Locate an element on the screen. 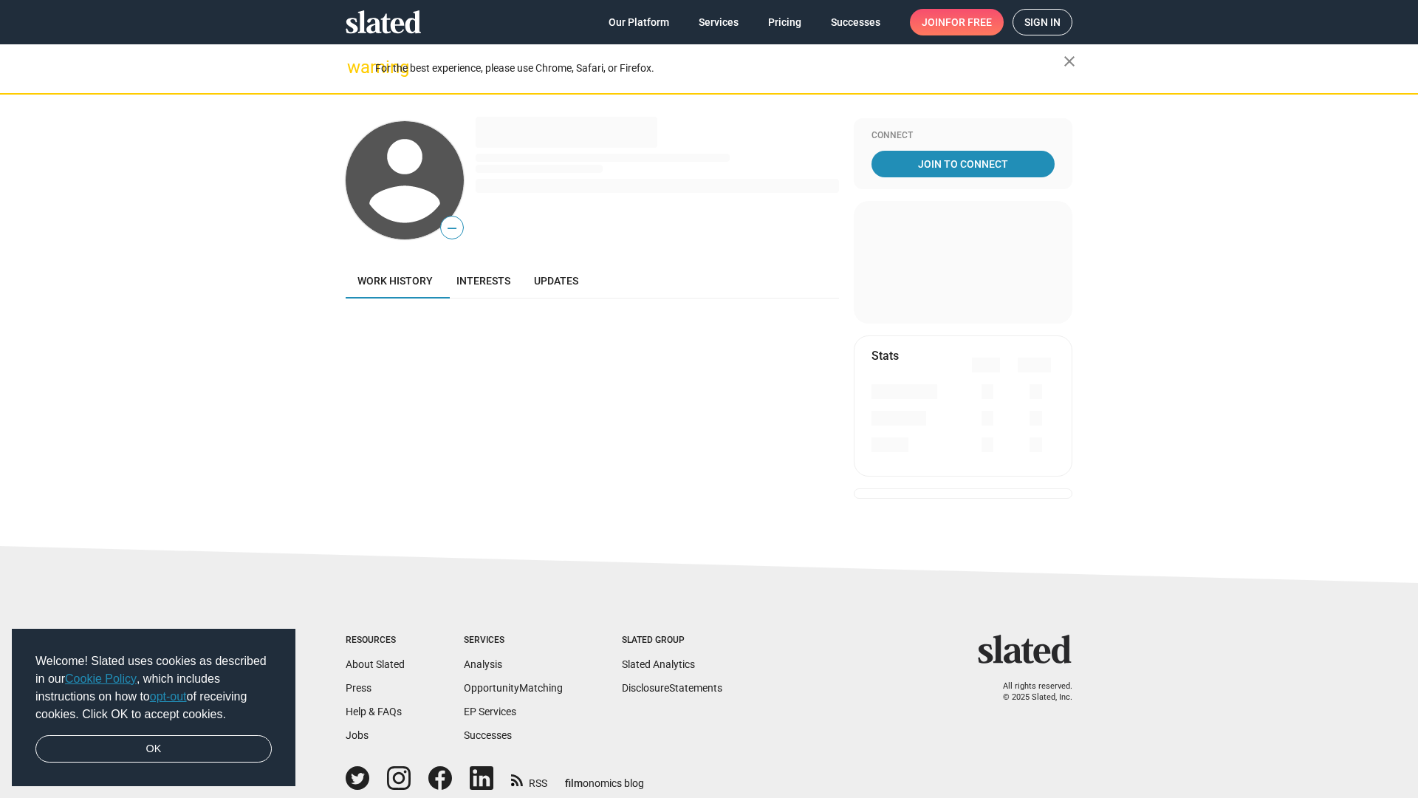 The width and height of the screenshot is (1418, 798). div: For the best experience, please use Chrome, Safari, or Firefox. is located at coordinates (720, 68).